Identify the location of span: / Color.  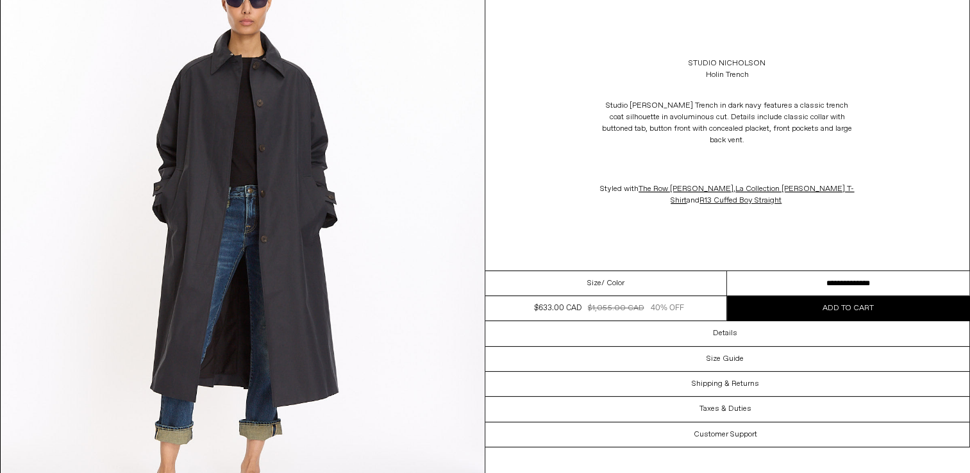
(613, 283).